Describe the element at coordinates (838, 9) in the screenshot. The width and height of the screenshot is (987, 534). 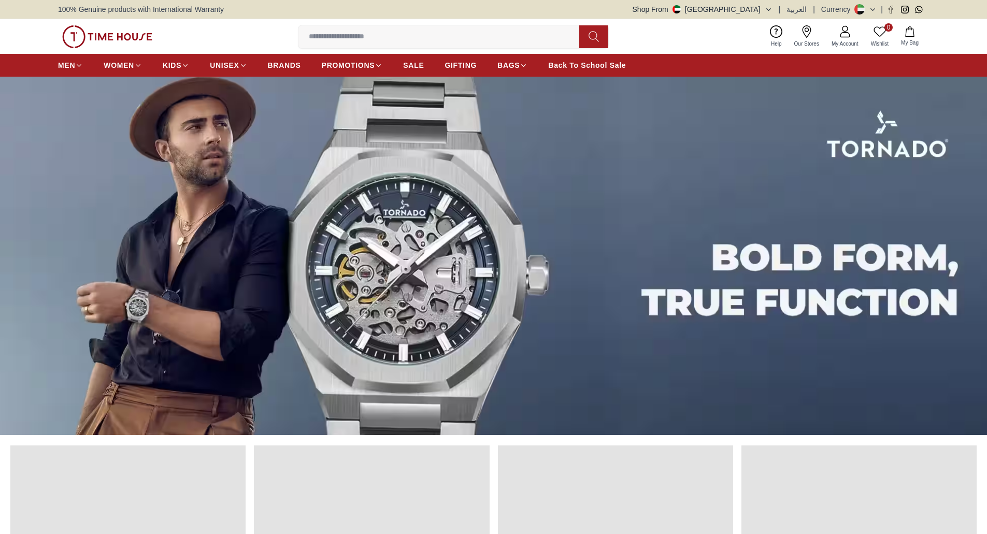
I see `div: Currency` at that location.